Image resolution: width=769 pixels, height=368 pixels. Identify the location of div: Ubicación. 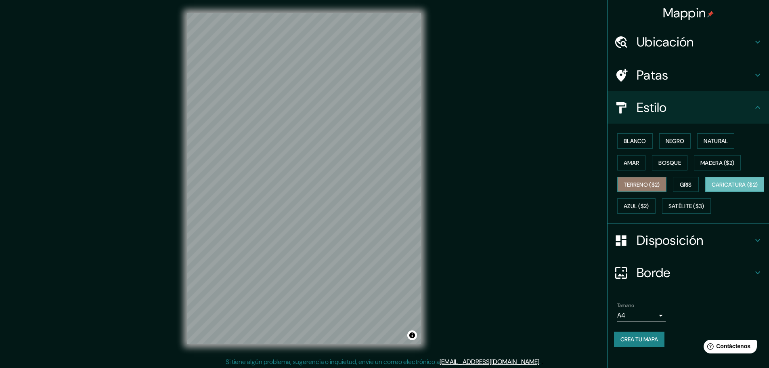
(688, 42).